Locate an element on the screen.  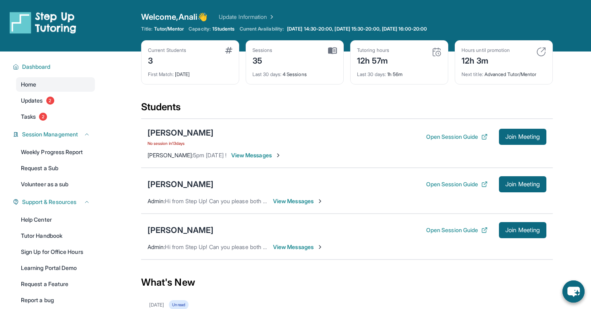
div: What's New is located at coordinates (347, 282).